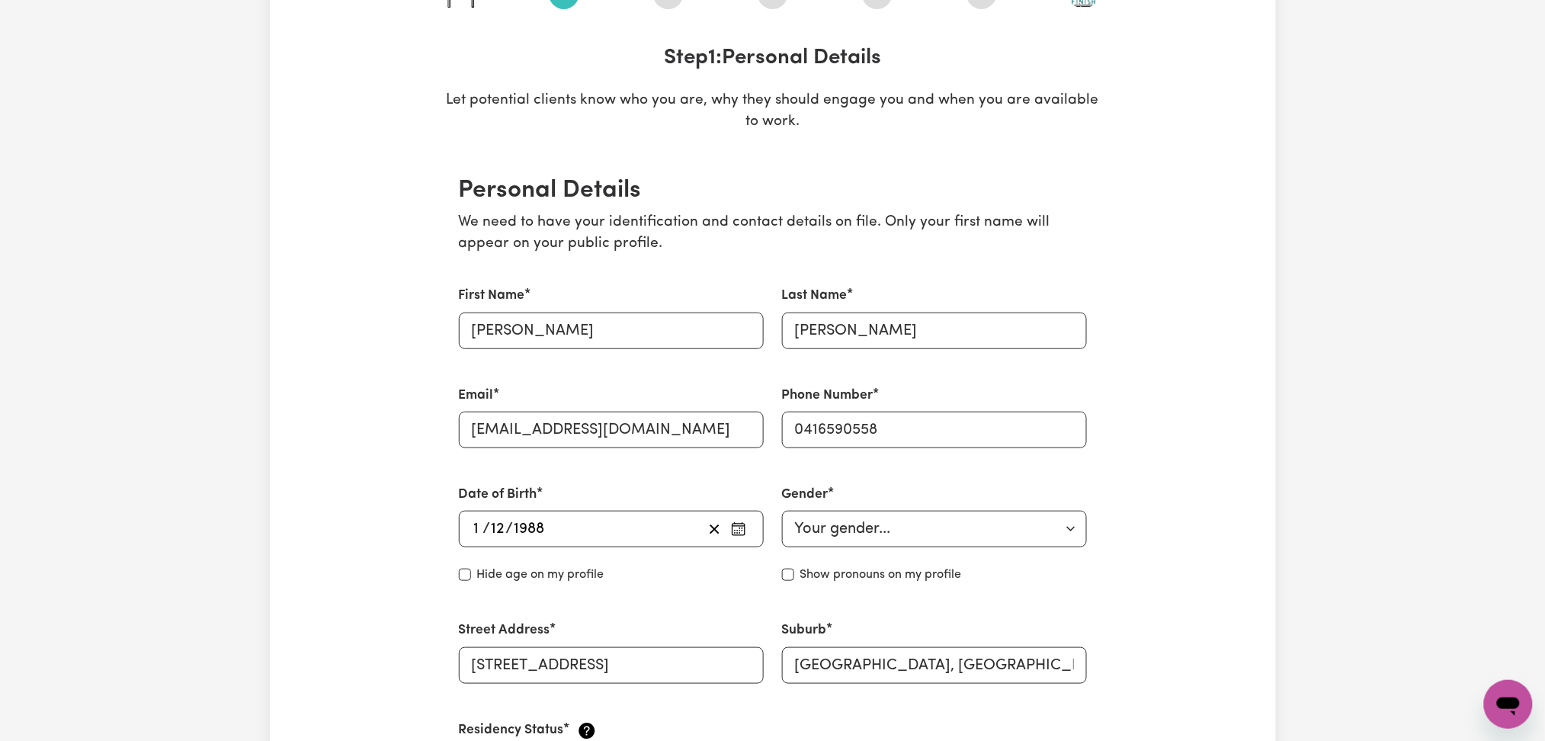 The width and height of the screenshot is (1545, 741). Describe the element at coordinates (498, 495) in the screenshot. I see `label: Date of Birth` at that location.